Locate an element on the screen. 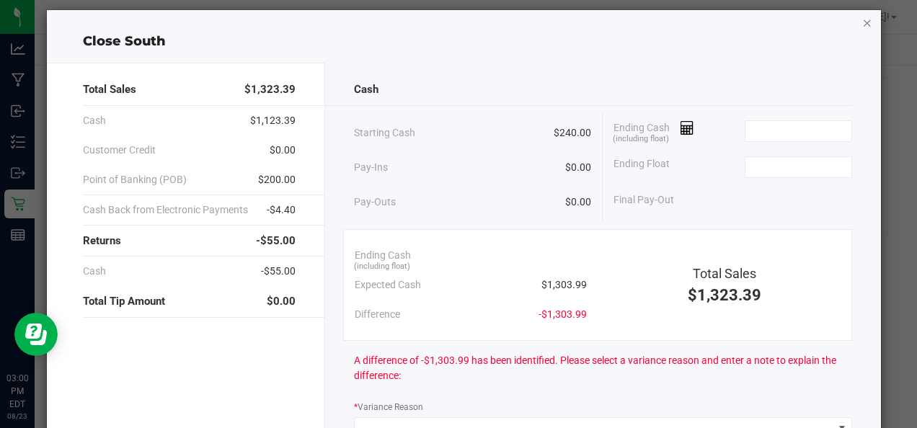  span: Final Pay-Out is located at coordinates (644, 200).